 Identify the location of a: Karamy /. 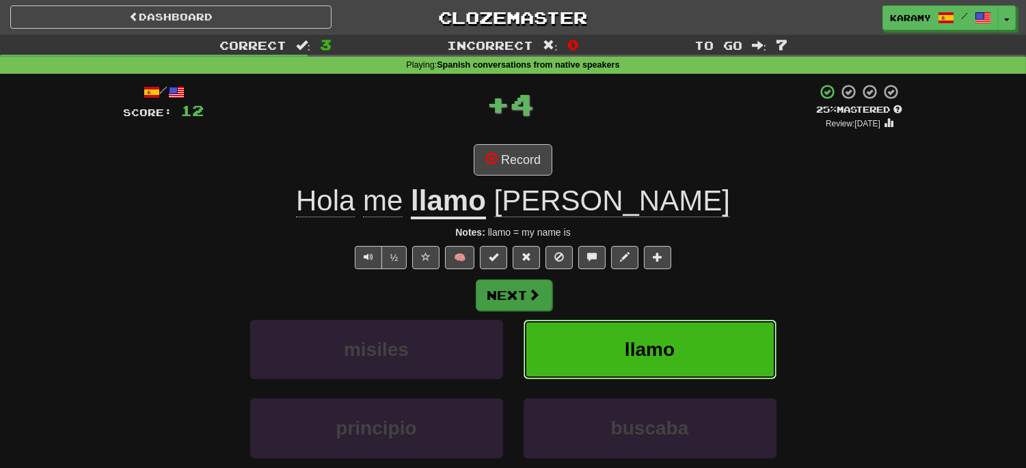
(941, 18).